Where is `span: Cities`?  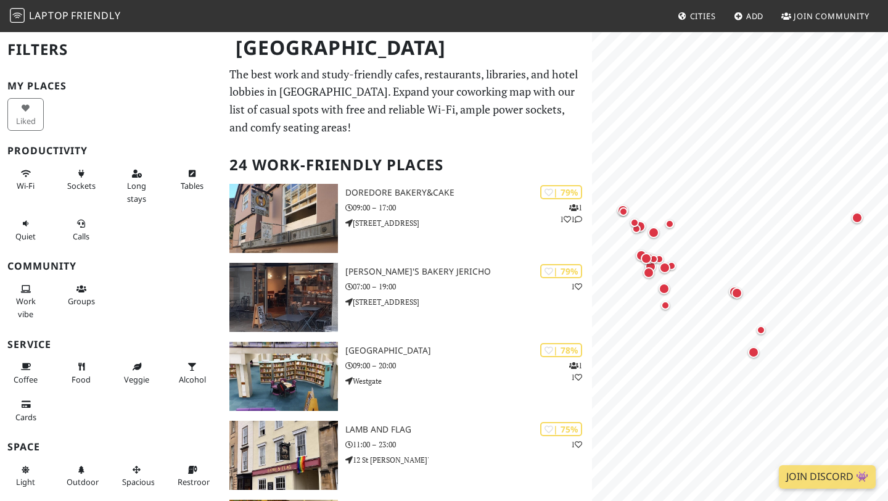
span: Cities is located at coordinates (703, 16).